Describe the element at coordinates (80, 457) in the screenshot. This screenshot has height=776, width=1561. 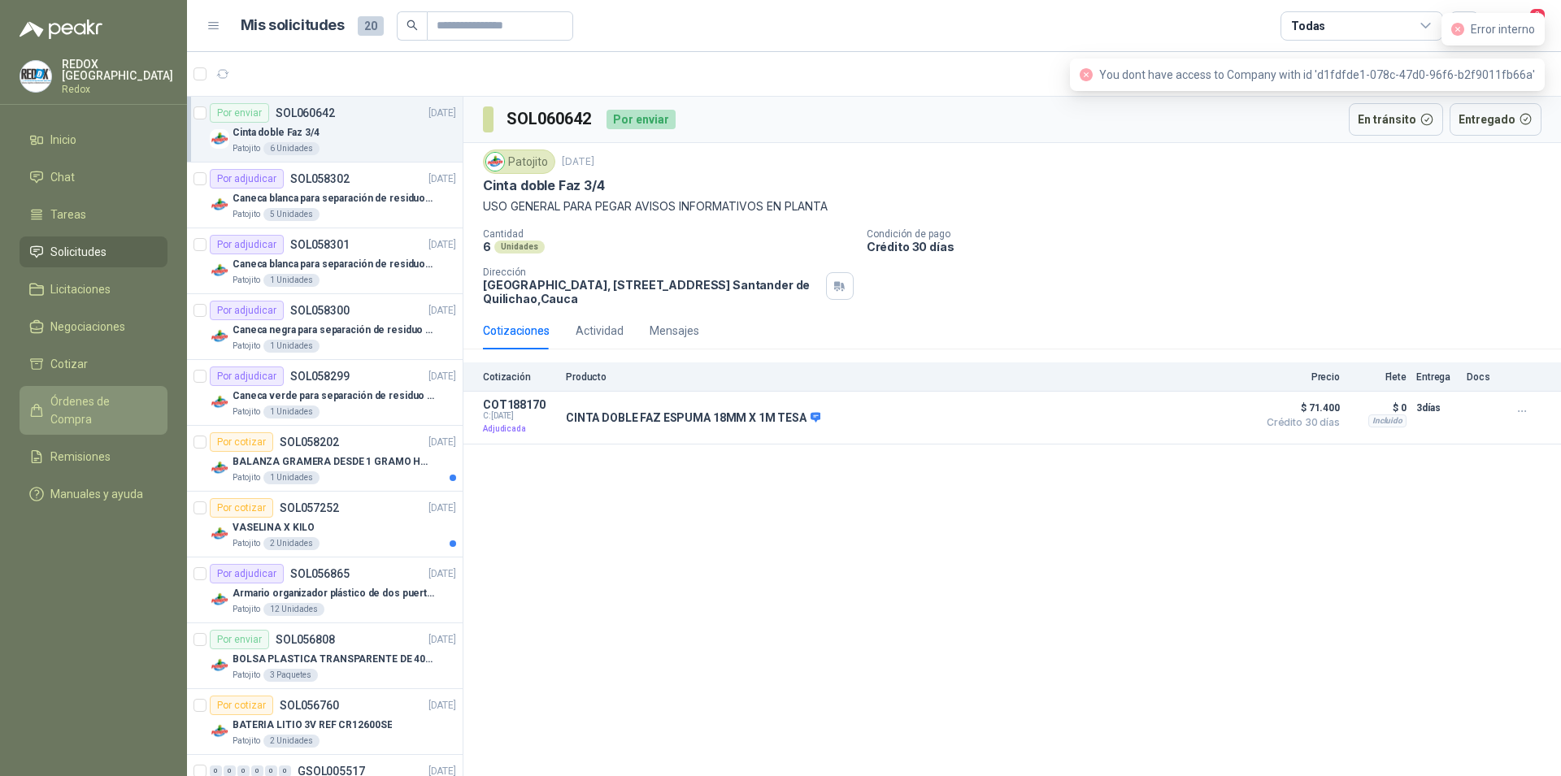
I see `span: Remisiones` at that location.